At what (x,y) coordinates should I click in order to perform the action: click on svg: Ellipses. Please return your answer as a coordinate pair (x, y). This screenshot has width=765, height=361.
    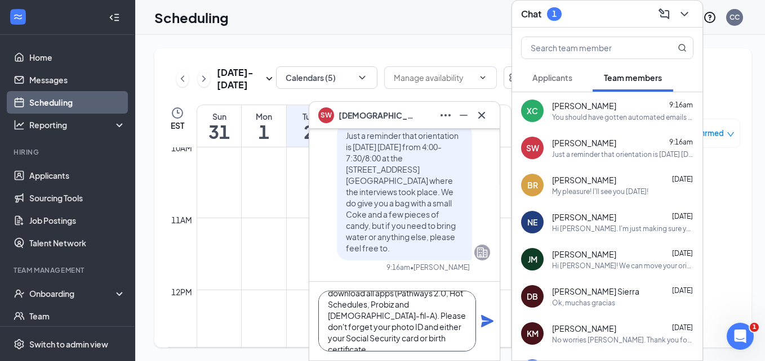
    Looking at the image, I should click on (445, 115).